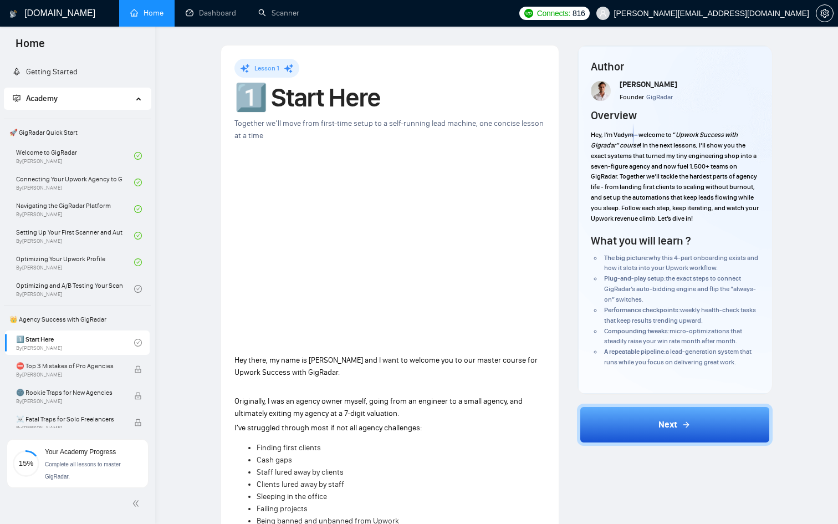  Describe the element at coordinates (289, 448) in the screenshot. I see `span: Finding first clients` at that location.